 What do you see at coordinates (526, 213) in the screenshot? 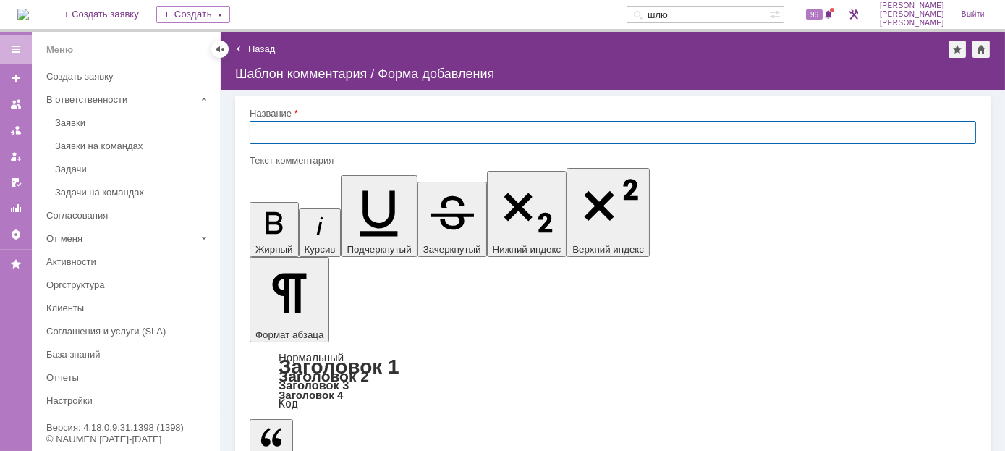
I see `button: Нижний индекс` at bounding box center [526, 213].